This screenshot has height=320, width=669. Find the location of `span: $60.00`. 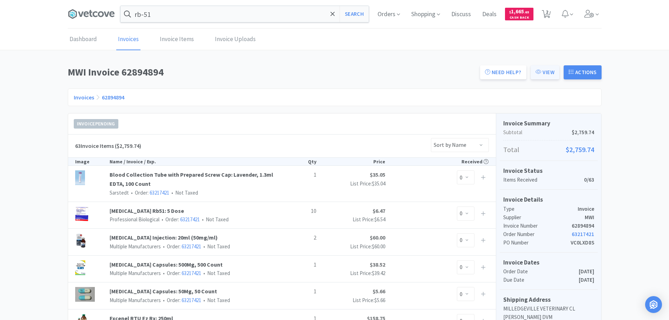

span: $60.00 is located at coordinates (379, 246).